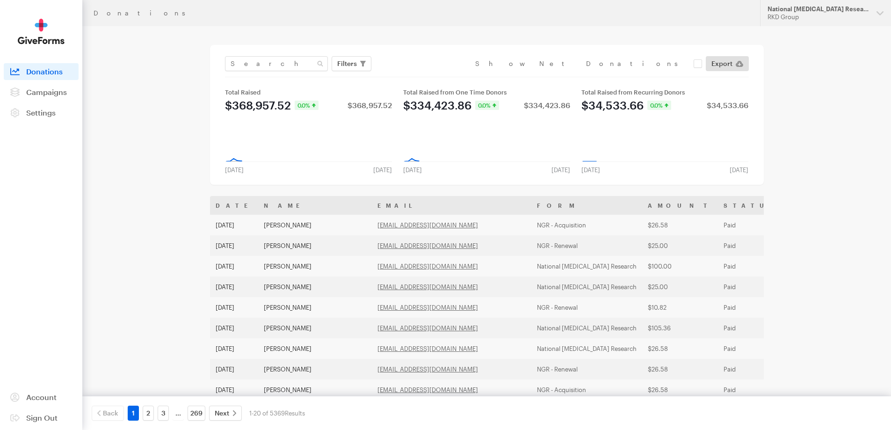 The height and width of the screenshot is (430, 891). What do you see at coordinates (451, 205) in the screenshot?
I see `th: Email` at bounding box center [451, 205].